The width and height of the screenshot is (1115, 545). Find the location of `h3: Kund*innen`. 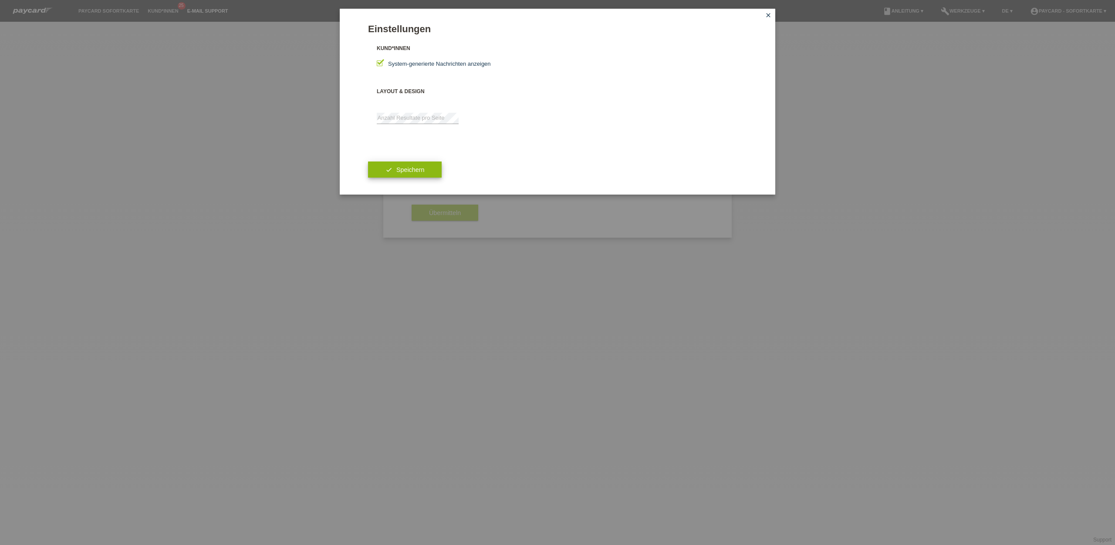

h3: Kund*innen is located at coordinates (467, 48).